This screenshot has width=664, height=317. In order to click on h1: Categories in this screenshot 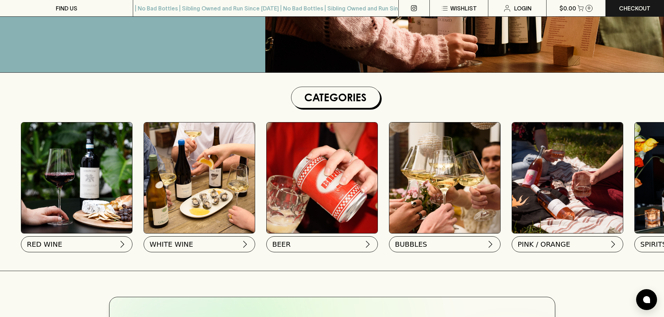, I will do `click(335, 98)`.